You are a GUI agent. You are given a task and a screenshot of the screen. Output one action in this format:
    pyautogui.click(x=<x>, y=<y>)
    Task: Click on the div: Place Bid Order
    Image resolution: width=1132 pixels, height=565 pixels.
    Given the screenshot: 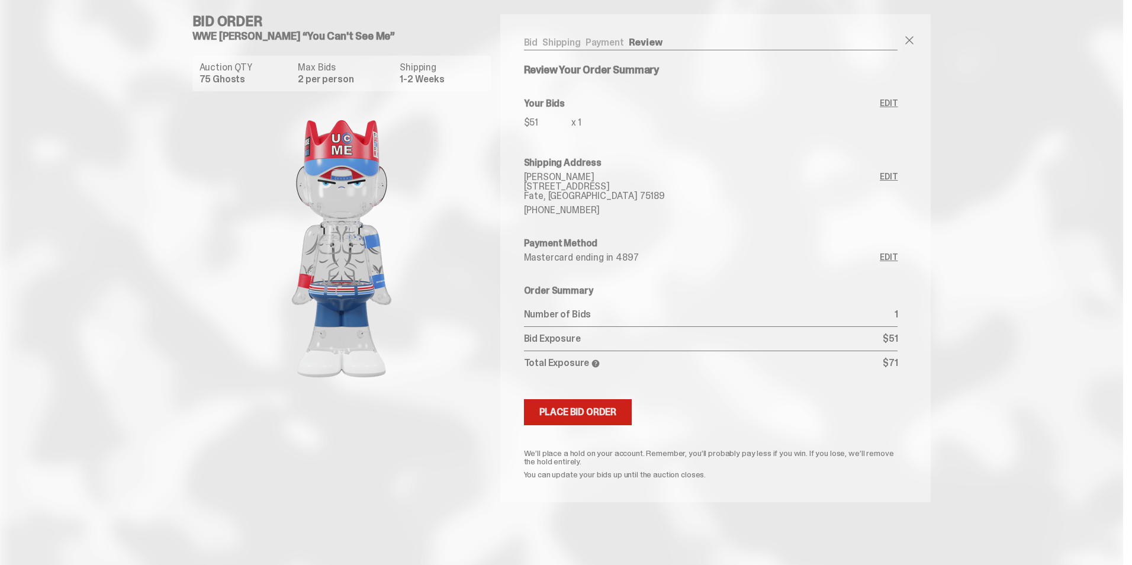 What is the action you would take?
    pyautogui.click(x=578, y=412)
    